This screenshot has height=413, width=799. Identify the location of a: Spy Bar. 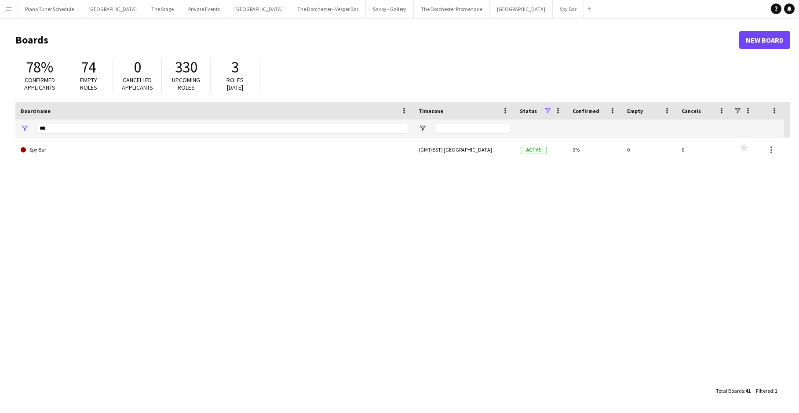
(214, 150).